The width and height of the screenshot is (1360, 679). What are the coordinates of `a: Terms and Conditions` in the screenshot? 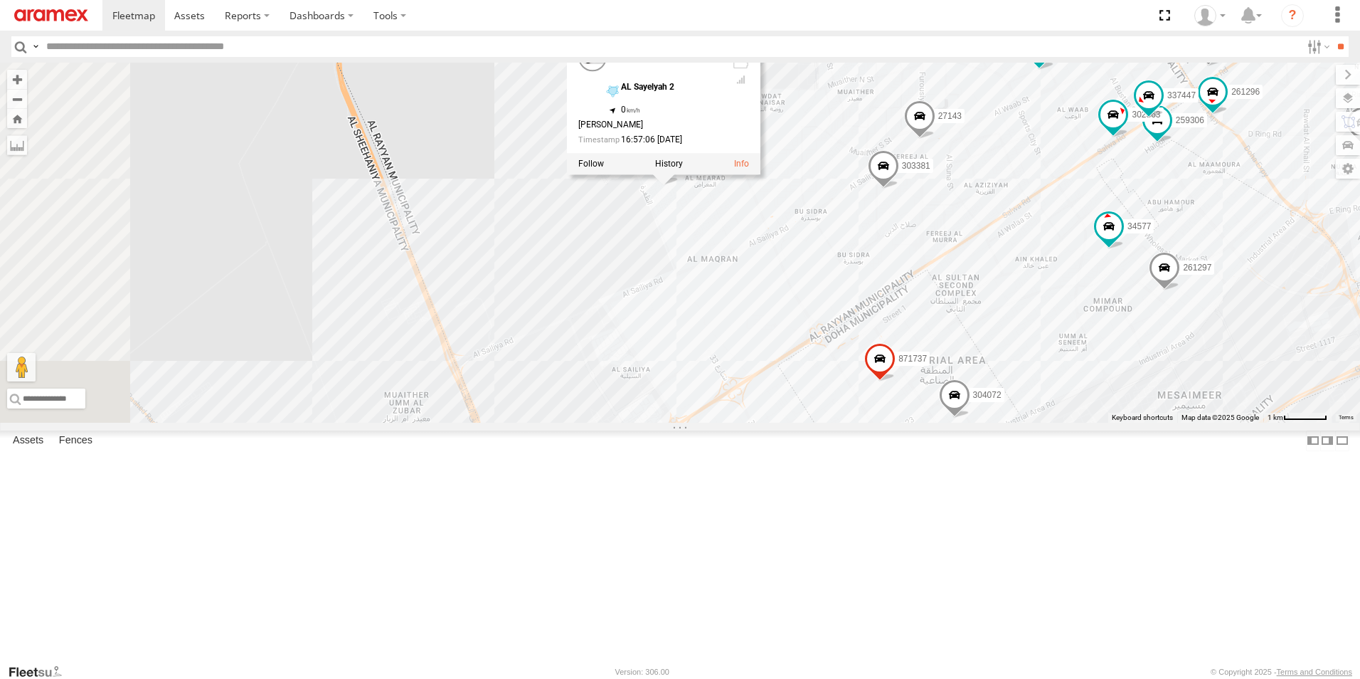 It's located at (1315, 672).